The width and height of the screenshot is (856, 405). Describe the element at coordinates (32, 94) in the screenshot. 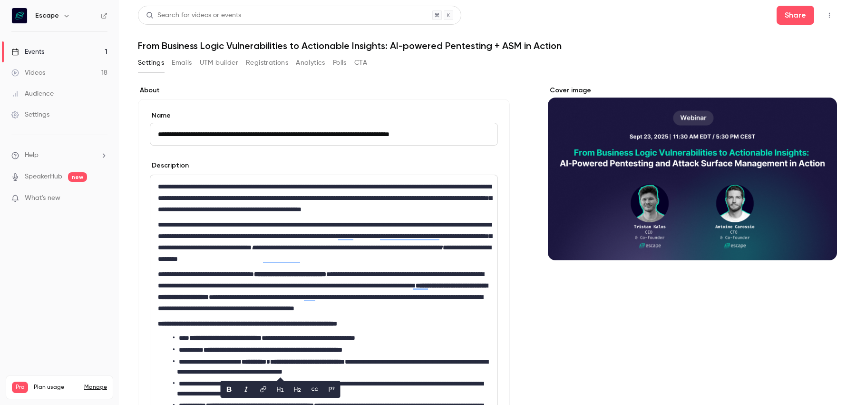

I see `div: Audience` at that location.